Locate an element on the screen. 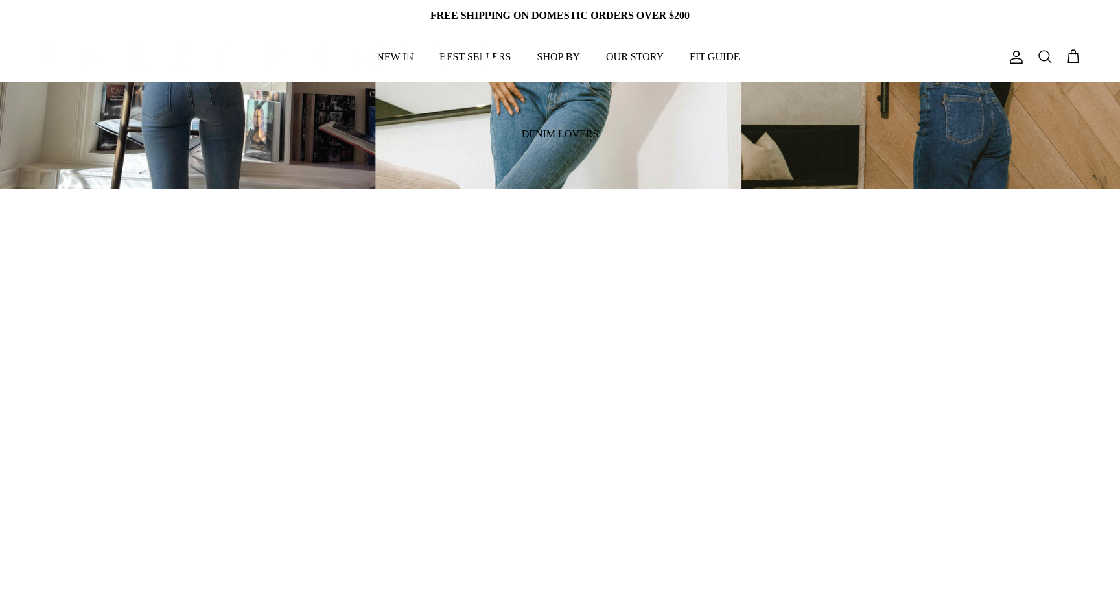 Image resolution: width=1120 pixels, height=594 pixels. a: FIT GUIDE is located at coordinates (714, 57).